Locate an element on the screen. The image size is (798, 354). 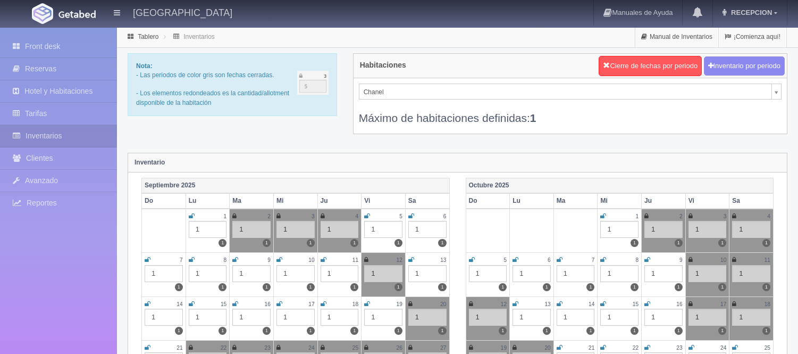
span: RECEPCION is located at coordinates (750, 12).